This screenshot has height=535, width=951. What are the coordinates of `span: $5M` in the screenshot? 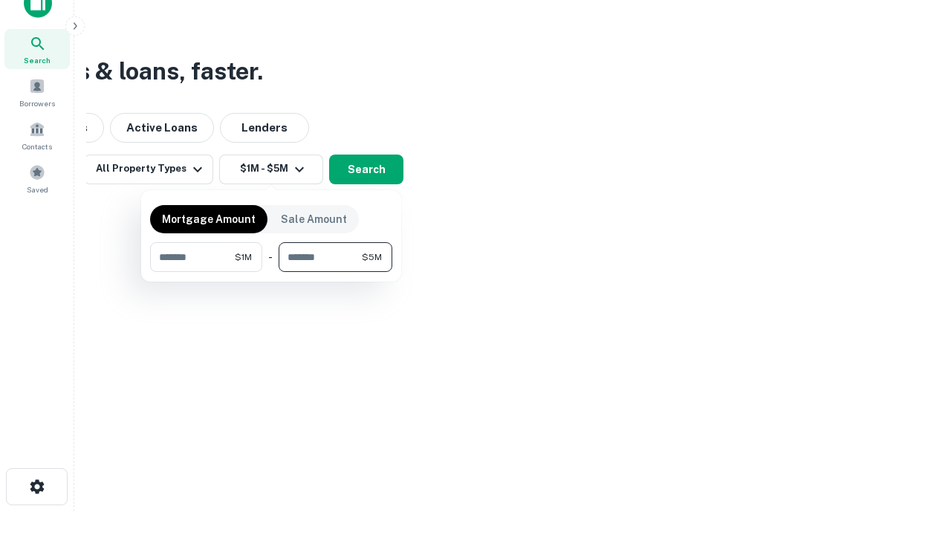 It's located at (371, 257).